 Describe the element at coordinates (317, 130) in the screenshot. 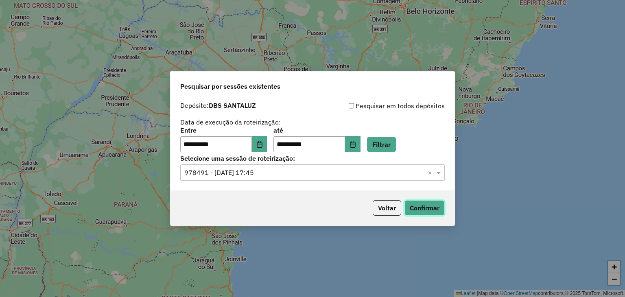

I see `label: até` at that location.